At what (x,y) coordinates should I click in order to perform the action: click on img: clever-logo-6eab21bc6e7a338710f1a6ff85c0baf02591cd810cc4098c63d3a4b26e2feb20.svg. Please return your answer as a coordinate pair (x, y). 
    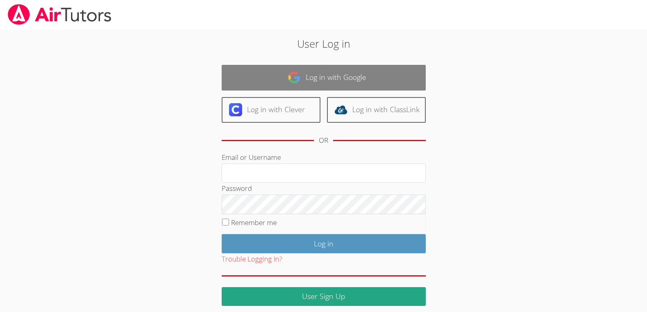
    Looking at the image, I should click on (236, 110).